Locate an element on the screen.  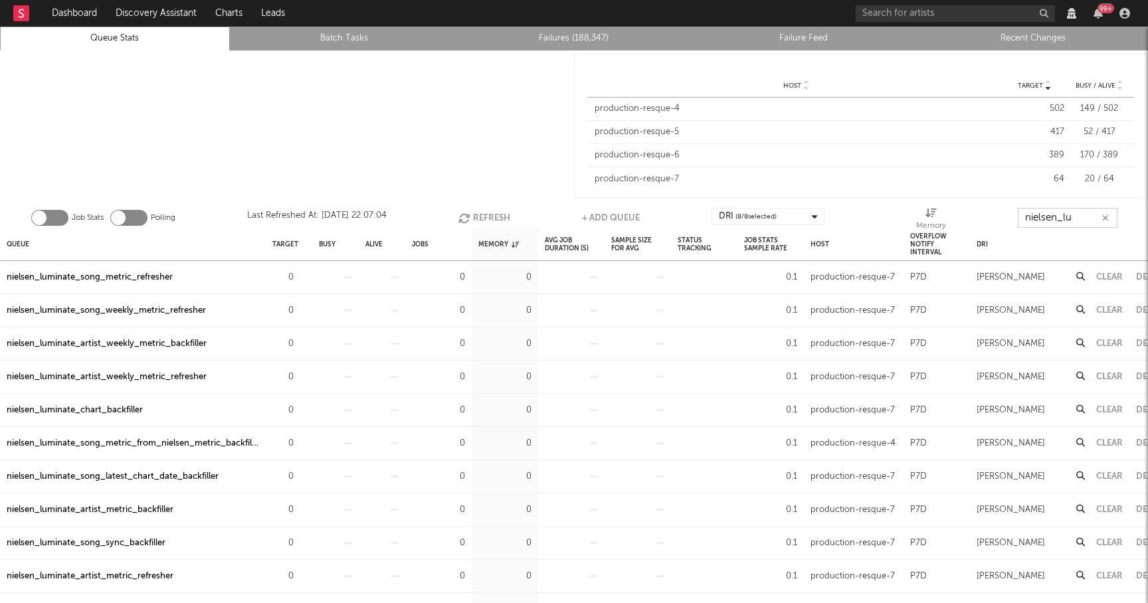
a: nielsen_luminate_song_latest_chart_date_backfiller is located at coordinates (112, 477).